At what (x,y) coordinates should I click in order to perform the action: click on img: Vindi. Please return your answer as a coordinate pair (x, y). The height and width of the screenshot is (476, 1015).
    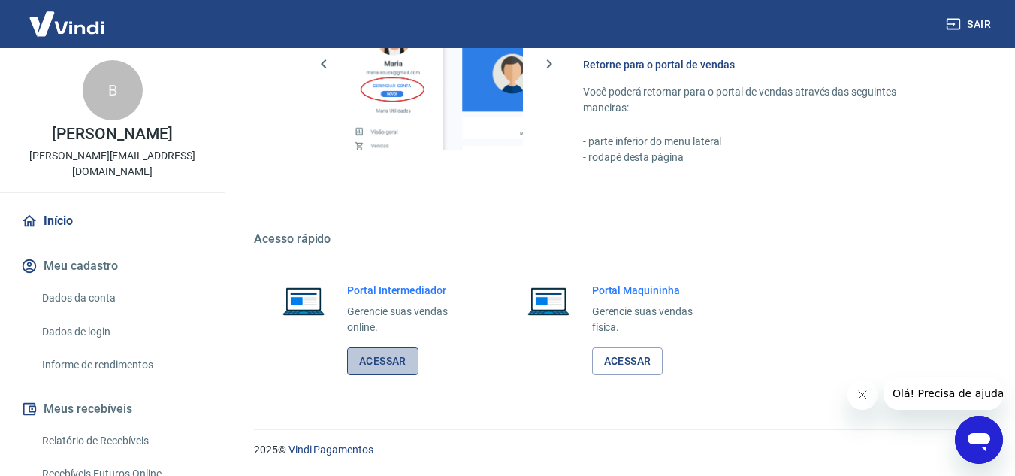
    Looking at the image, I should click on (67, 23).